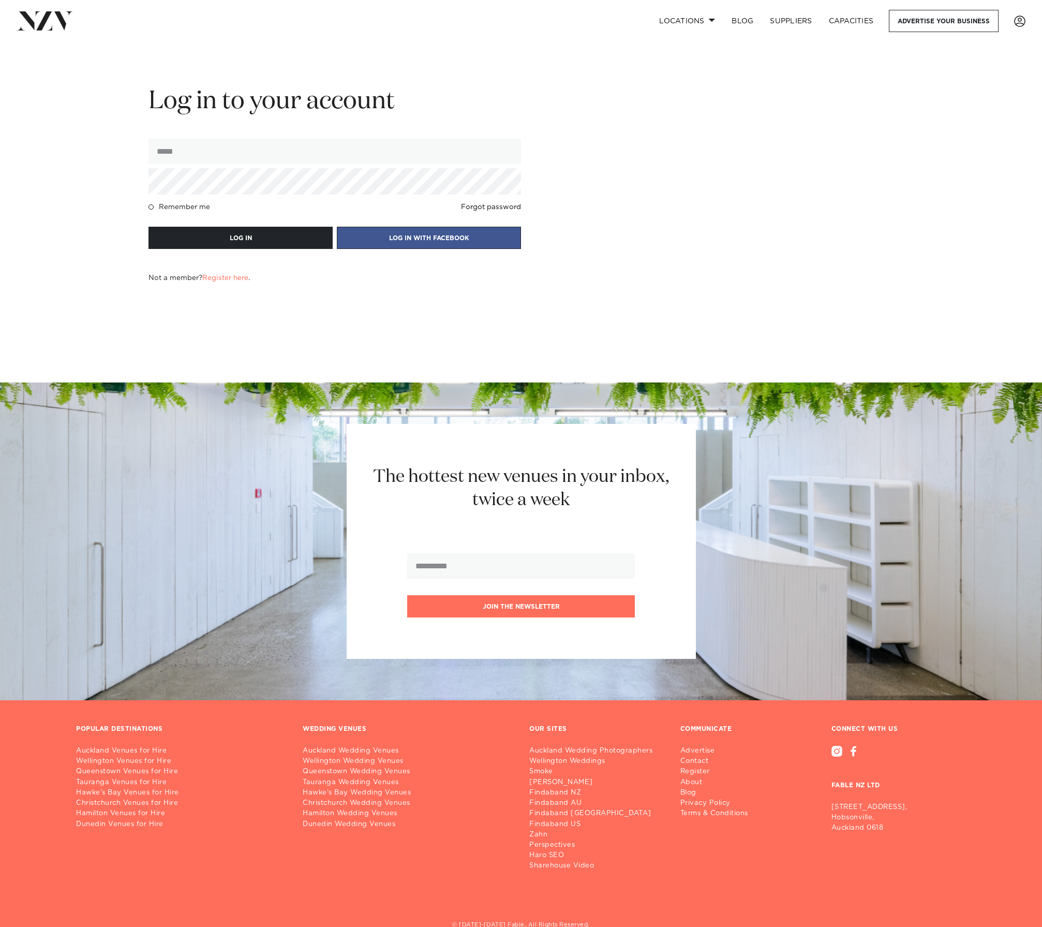  What do you see at coordinates (548, 729) in the screenshot?
I see `h3: OUR SITES` at bounding box center [548, 729].